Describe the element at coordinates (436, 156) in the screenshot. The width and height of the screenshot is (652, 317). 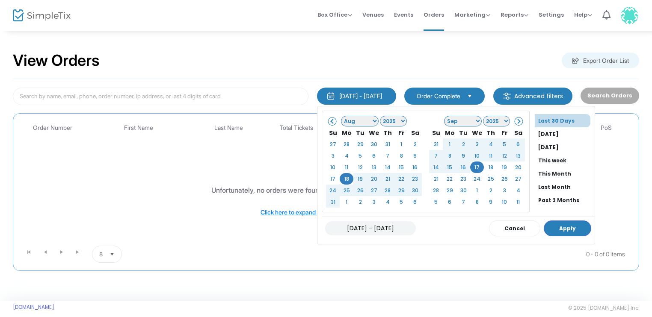
I see `td: 7` at that location.